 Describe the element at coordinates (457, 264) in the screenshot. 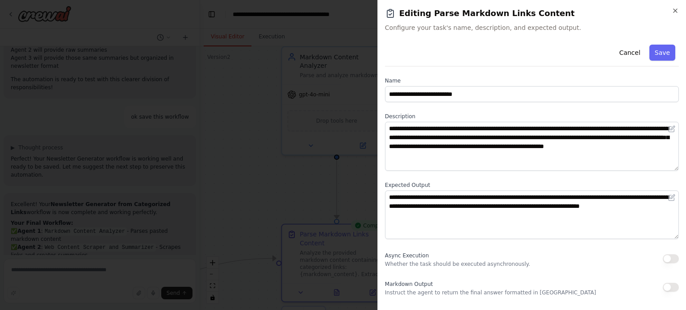

I see `p: Whether the task should be executed asynchronously.` at that location.